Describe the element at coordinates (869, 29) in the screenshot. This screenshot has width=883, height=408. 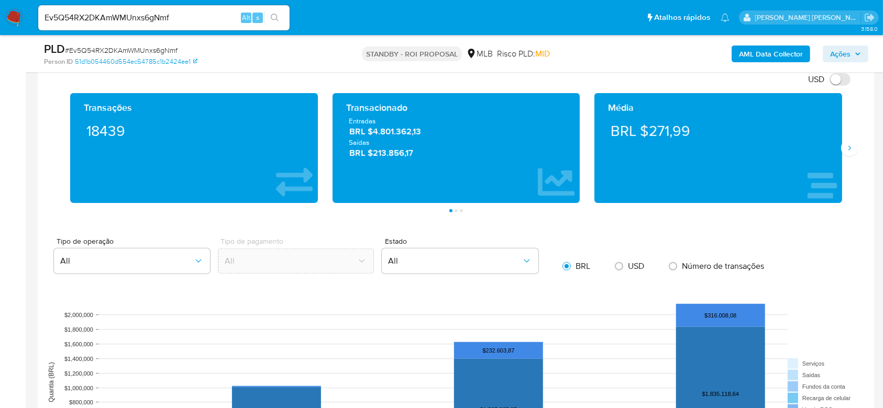
I see `span: 3.158.0` at that location.